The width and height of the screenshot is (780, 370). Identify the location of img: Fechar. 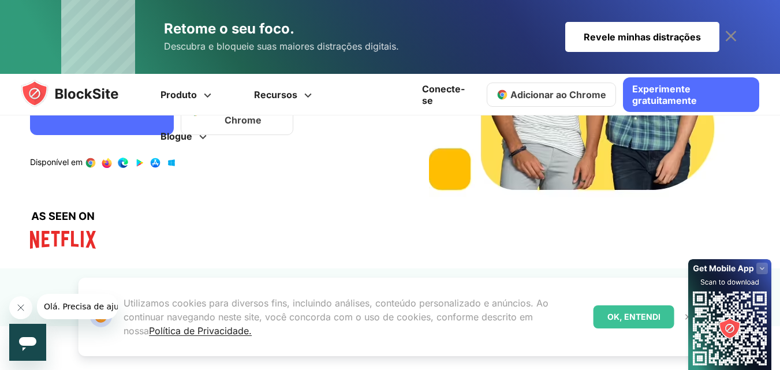
(688, 317).